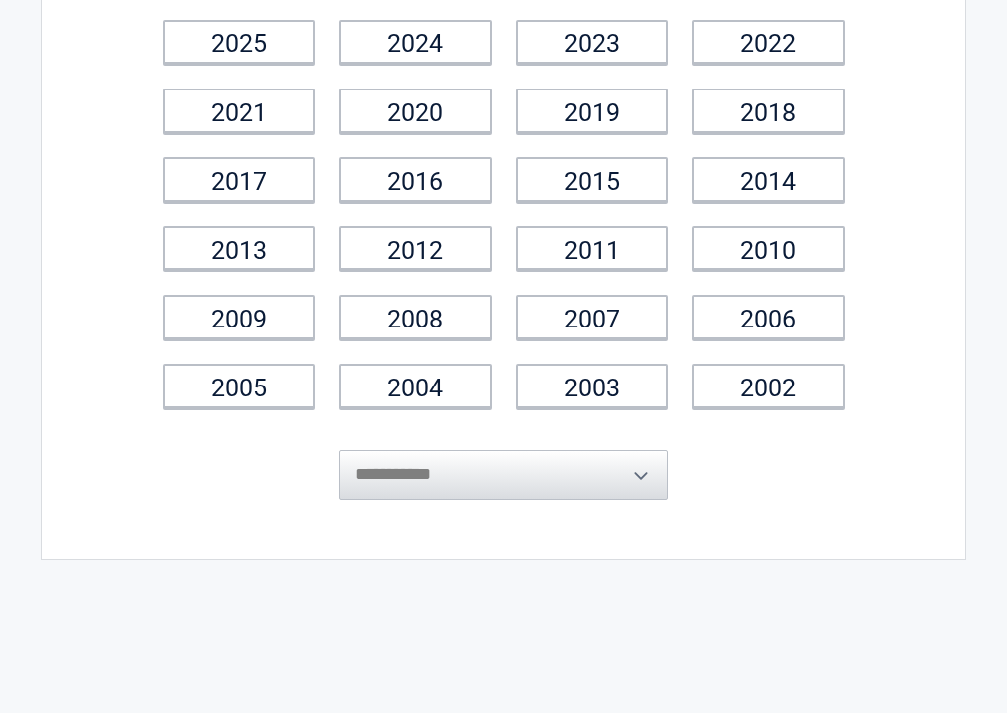 The image size is (1007, 713). I want to click on a: 2024, so click(415, 41).